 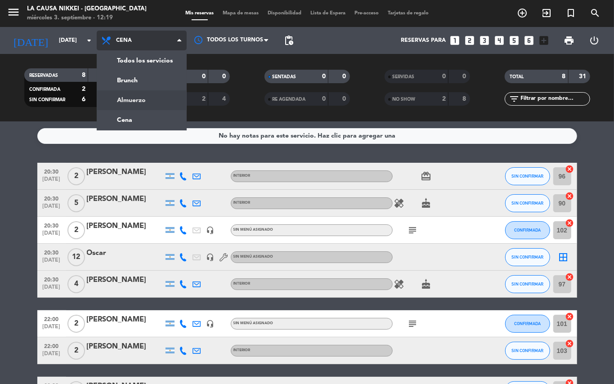 I want to click on span: Cena, so click(x=124, y=40).